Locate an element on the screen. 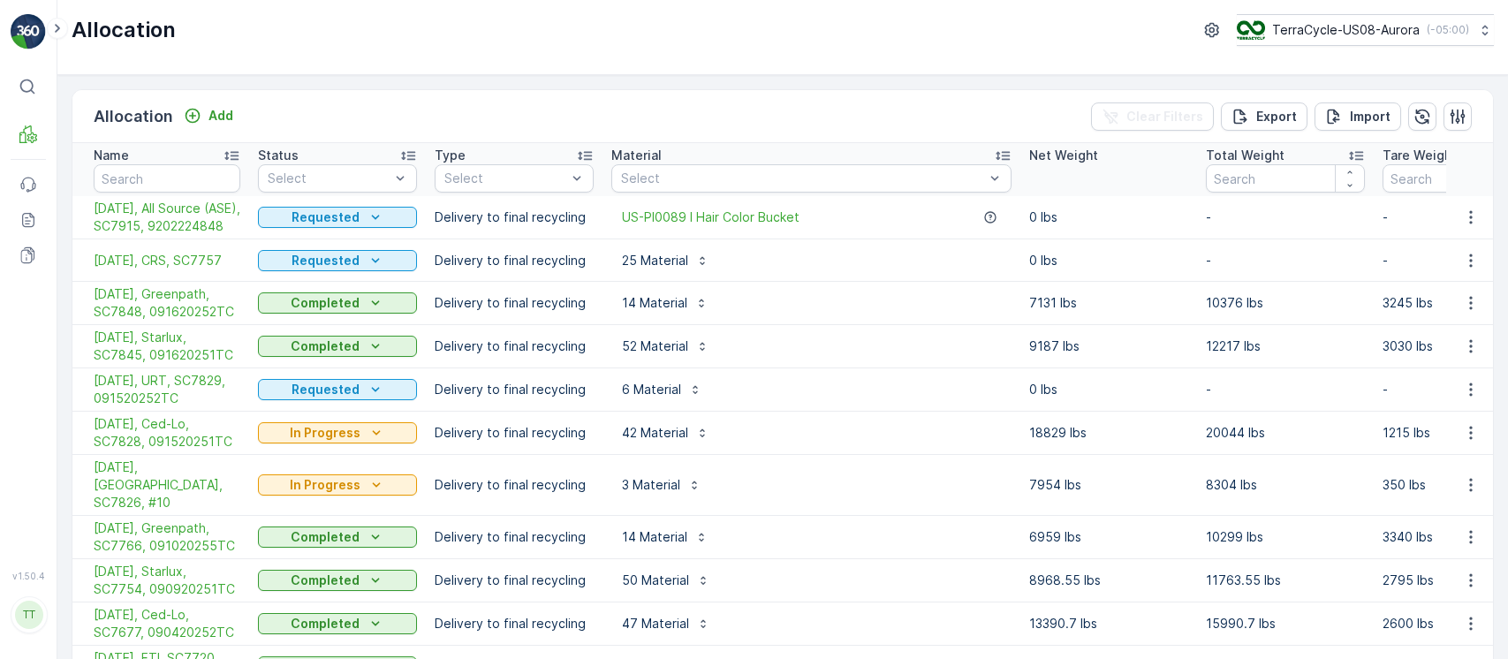 The width and height of the screenshot is (1508, 659). a: 09/15/25, Mid America, SC7826, #10 is located at coordinates (167, 485).